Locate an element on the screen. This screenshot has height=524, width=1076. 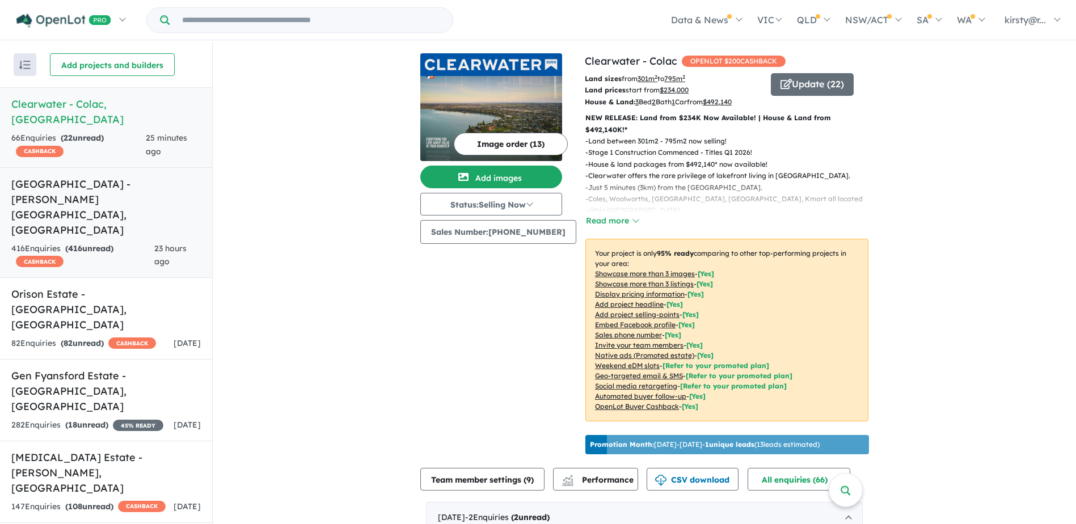
button: Add images is located at coordinates (491, 177).